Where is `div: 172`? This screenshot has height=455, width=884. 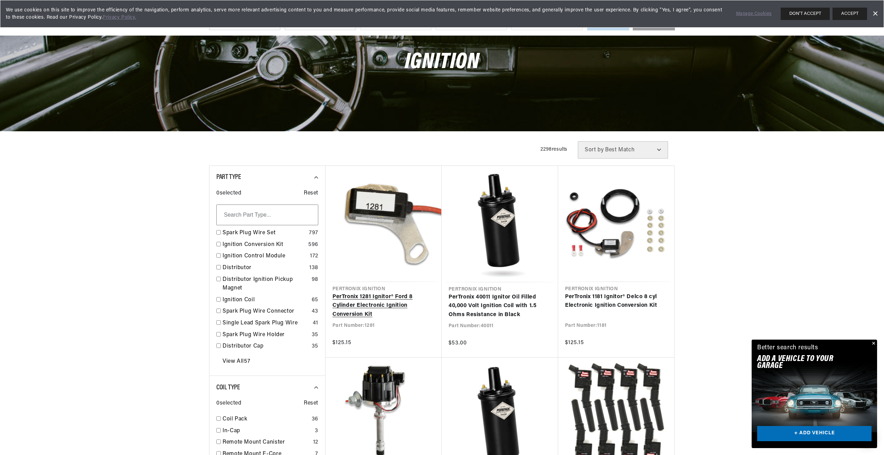
div: 172 is located at coordinates (314, 256).